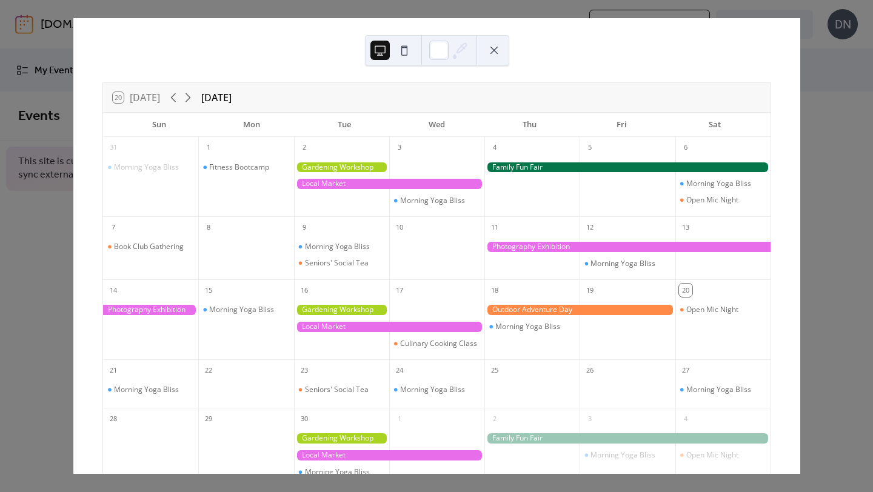 The height and width of the screenshot is (492, 873). Describe the element at coordinates (686, 290) in the screenshot. I see `div: 20` at that location.